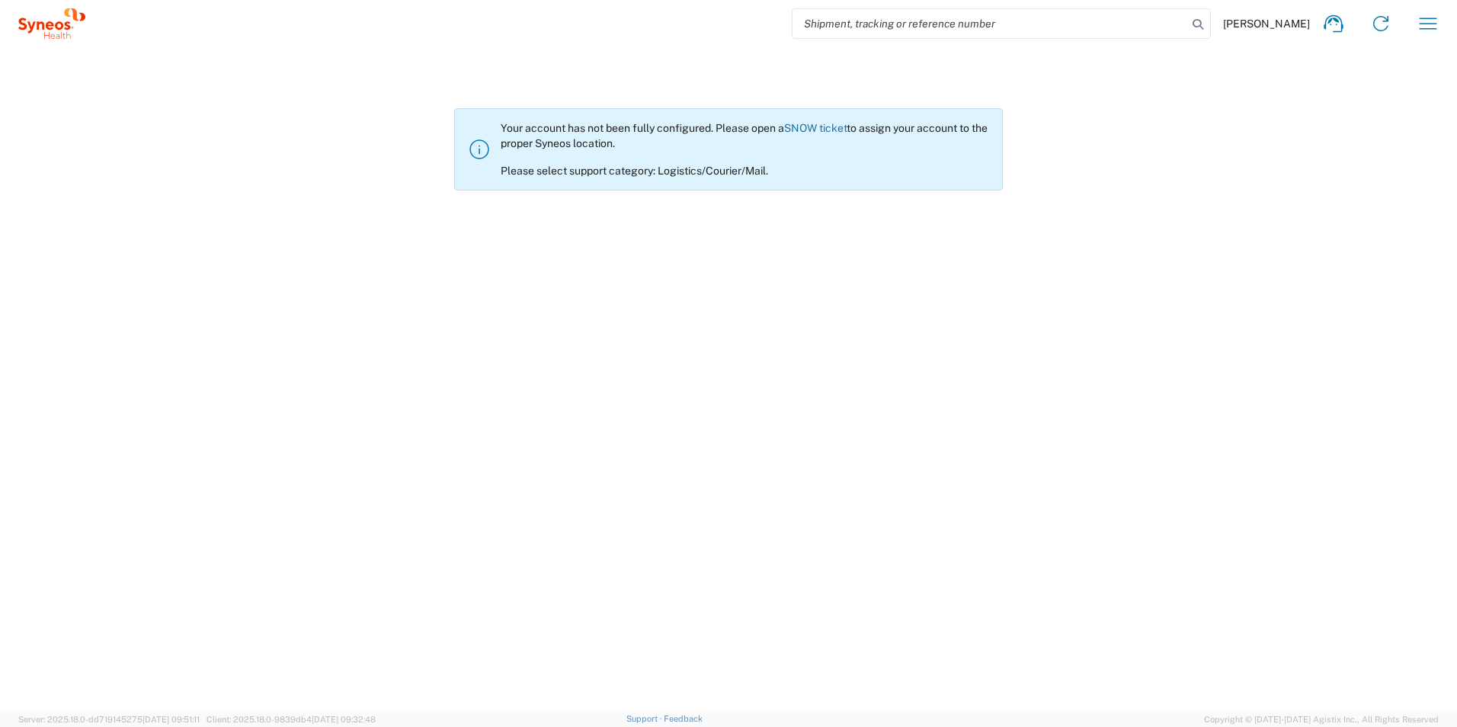  I want to click on div: Your account has not been fully configured. Please open a to assign your account to the proper Sy..., so click(745, 149).